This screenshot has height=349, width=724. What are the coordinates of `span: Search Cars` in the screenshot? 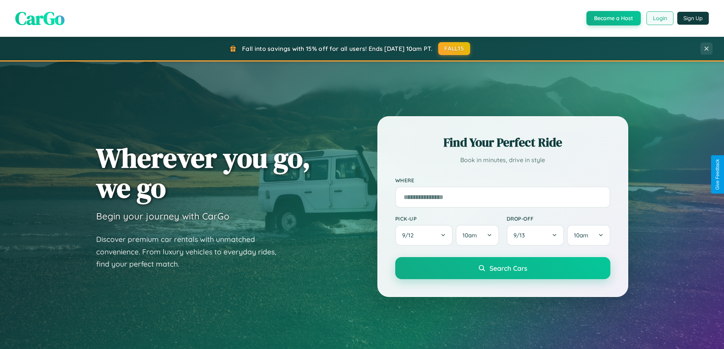 It's located at (508, 268).